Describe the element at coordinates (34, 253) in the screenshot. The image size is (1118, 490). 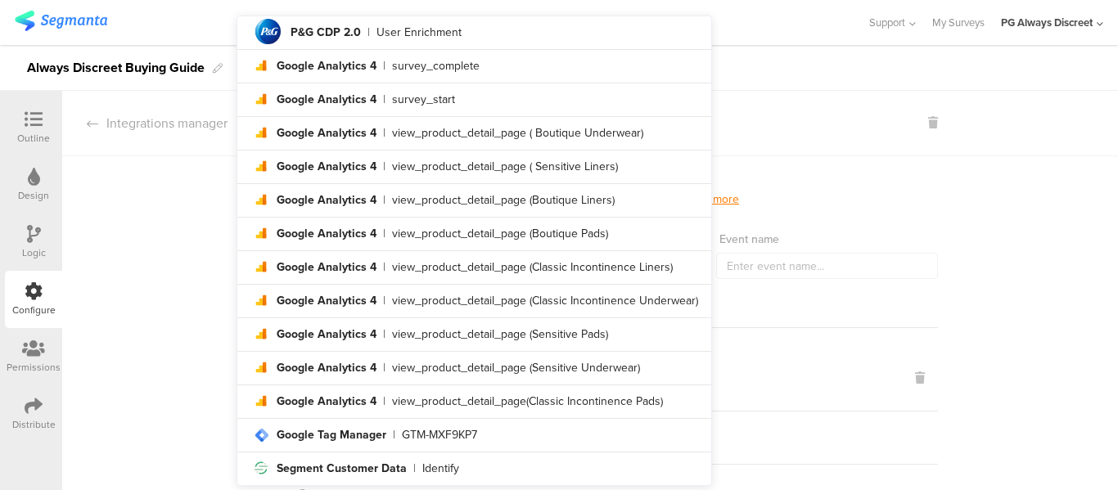
I see `div: Logic` at that location.